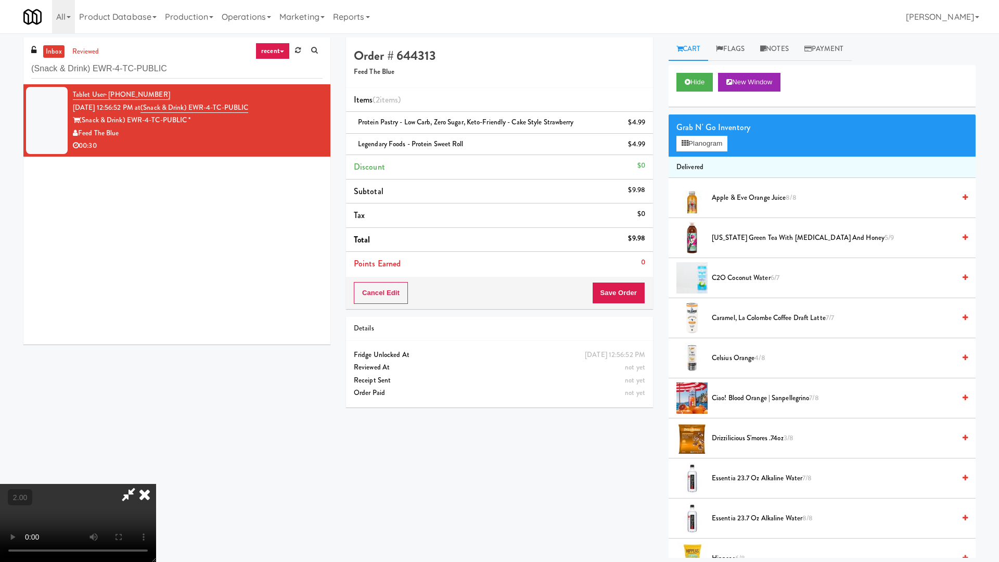  Describe the element at coordinates (760, 358) in the screenshot. I see `span: 4/8` at that location.